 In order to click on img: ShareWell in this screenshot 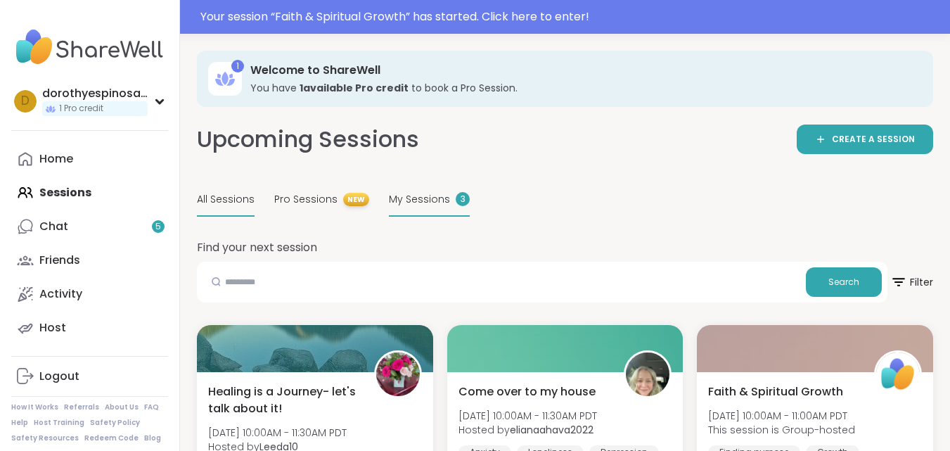, I will do `click(898, 374)`.